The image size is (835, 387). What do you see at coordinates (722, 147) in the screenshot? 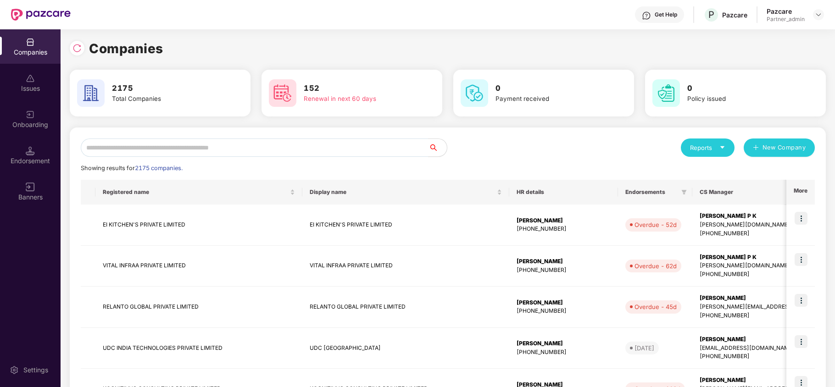
I see `span: caret-down` at bounding box center [722, 147].